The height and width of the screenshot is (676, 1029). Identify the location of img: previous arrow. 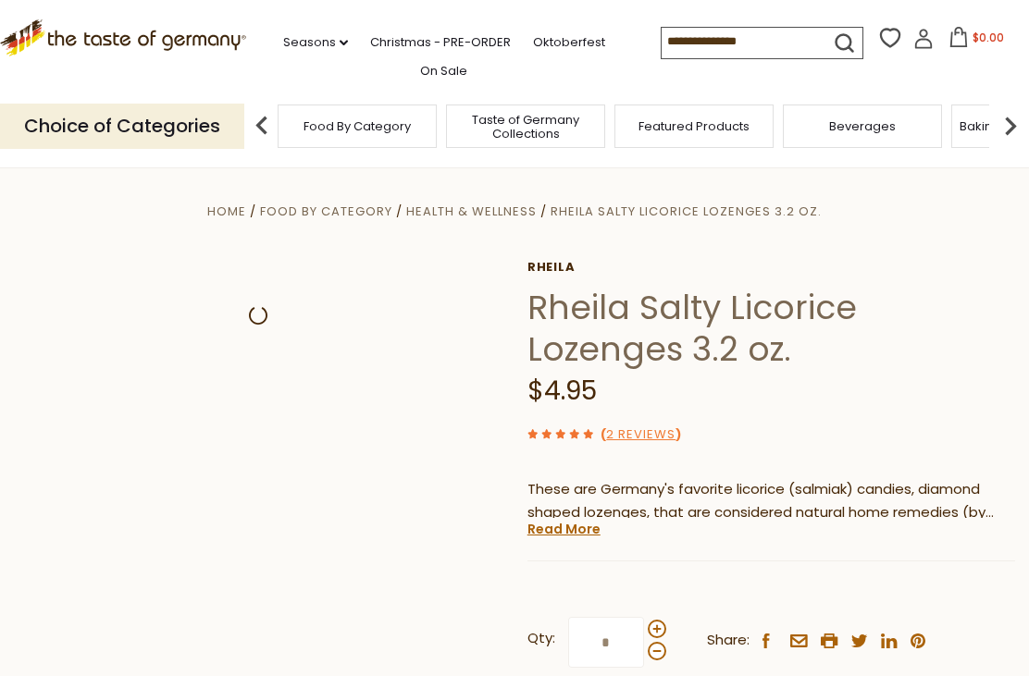
(262, 126).